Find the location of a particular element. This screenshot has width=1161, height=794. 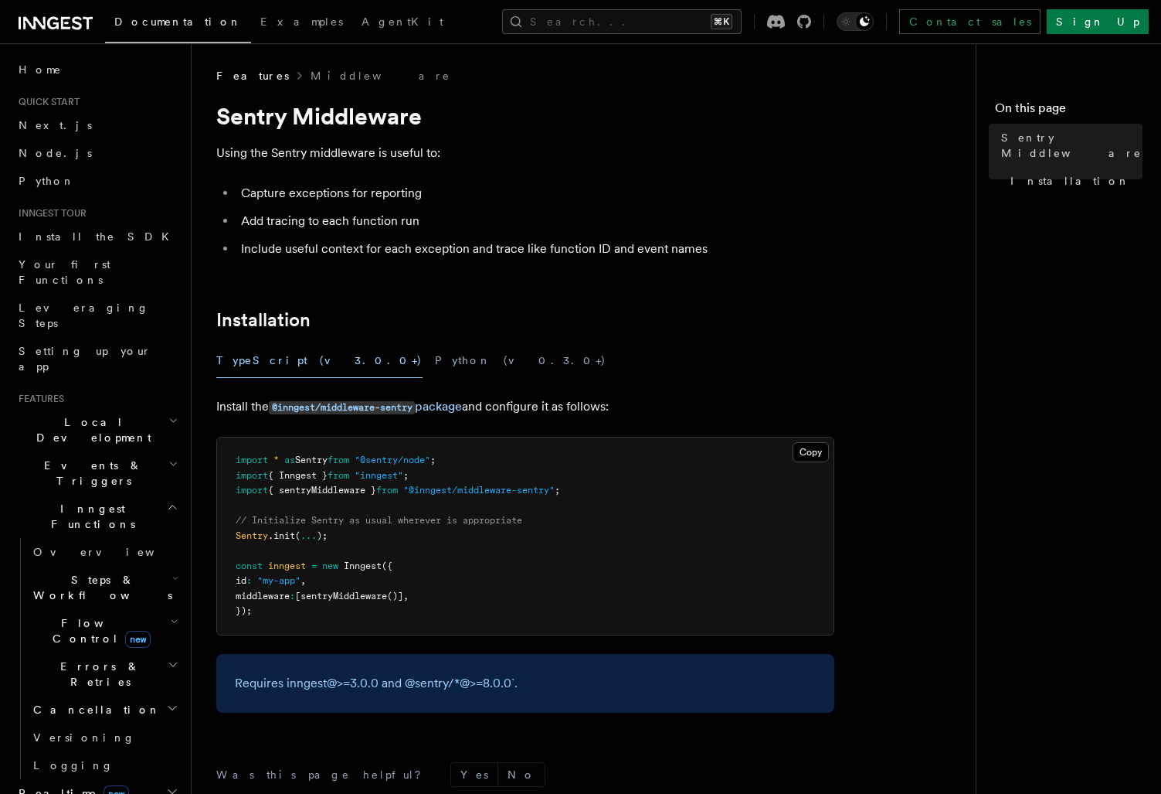

span: AgentKit is located at coordinates (403, 22).